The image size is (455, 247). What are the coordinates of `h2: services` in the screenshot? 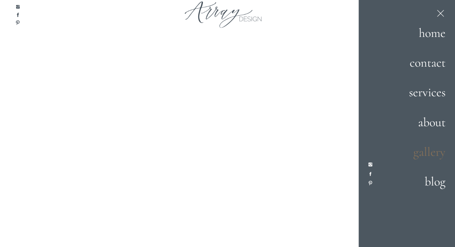 It's located at (420, 93).